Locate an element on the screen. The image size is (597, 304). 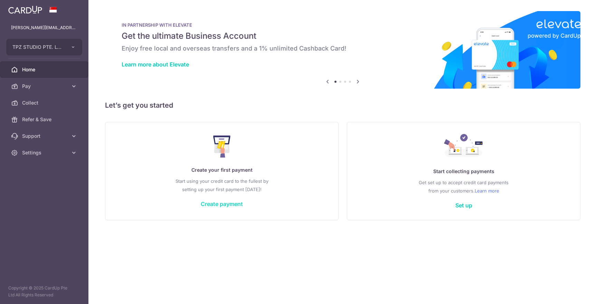
span: Refer & Save is located at coordinates (45, 119).